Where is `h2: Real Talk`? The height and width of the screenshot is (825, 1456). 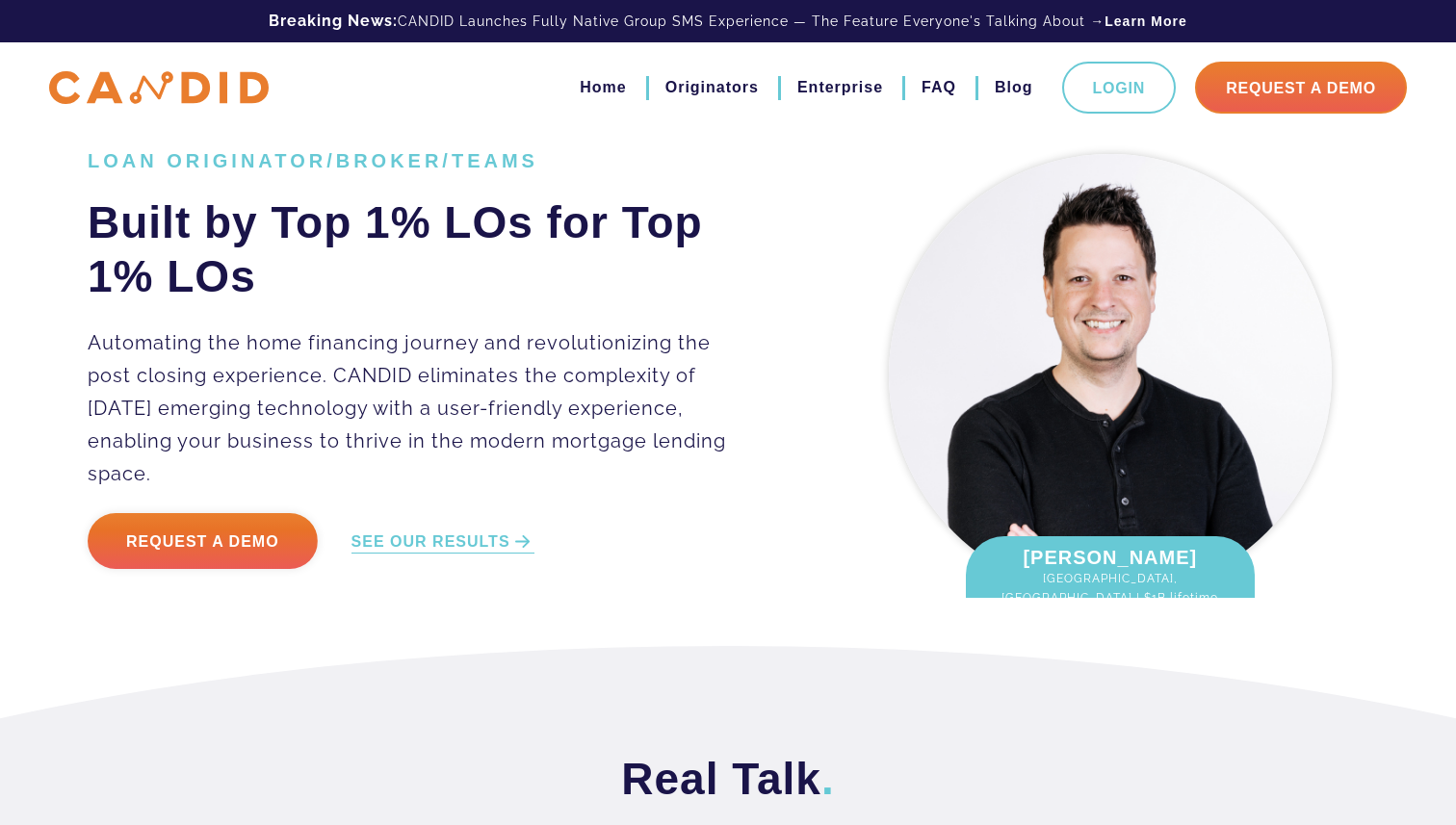
h2: Real Talk is located at coordinates (728, 778).